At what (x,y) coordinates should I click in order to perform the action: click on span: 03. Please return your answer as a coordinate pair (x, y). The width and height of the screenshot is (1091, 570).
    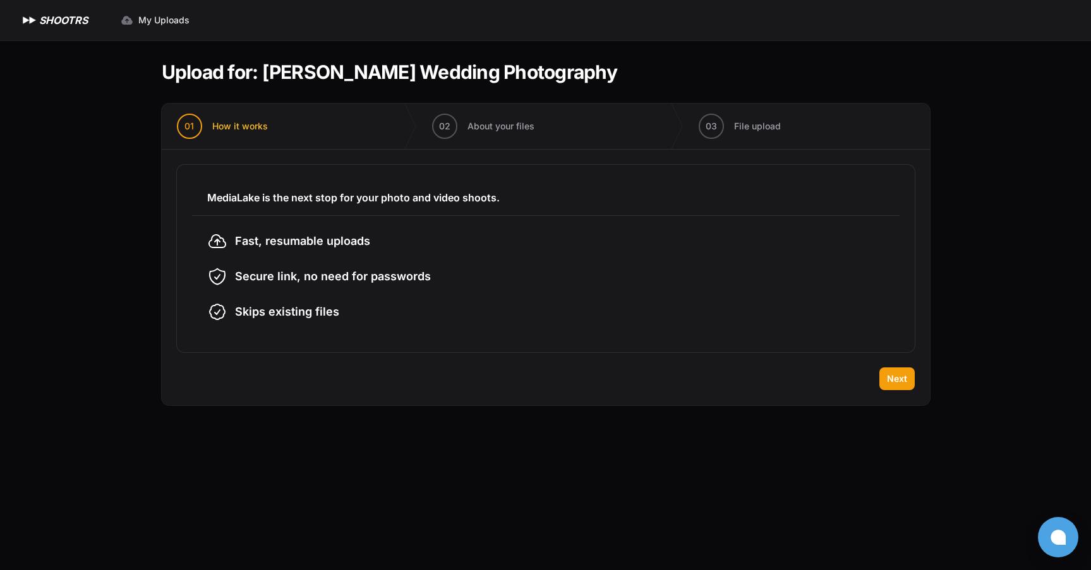
    Looking at the image, I should click on (711, 126).